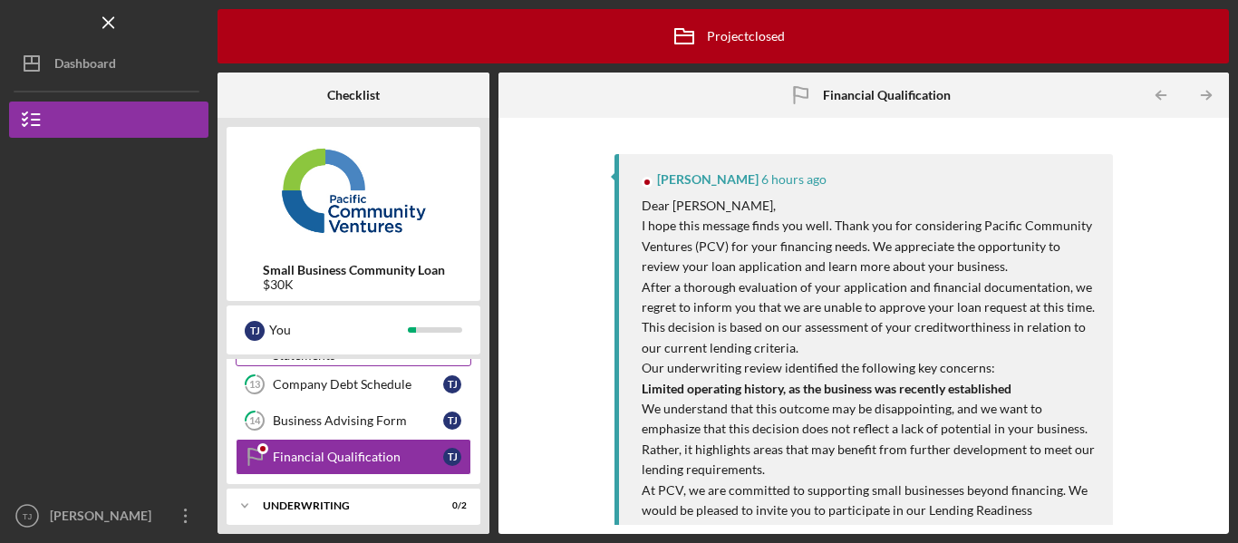  Describe the element at coordinates (255, 384) in the screenshot. I see `tspan: 13` at that location.